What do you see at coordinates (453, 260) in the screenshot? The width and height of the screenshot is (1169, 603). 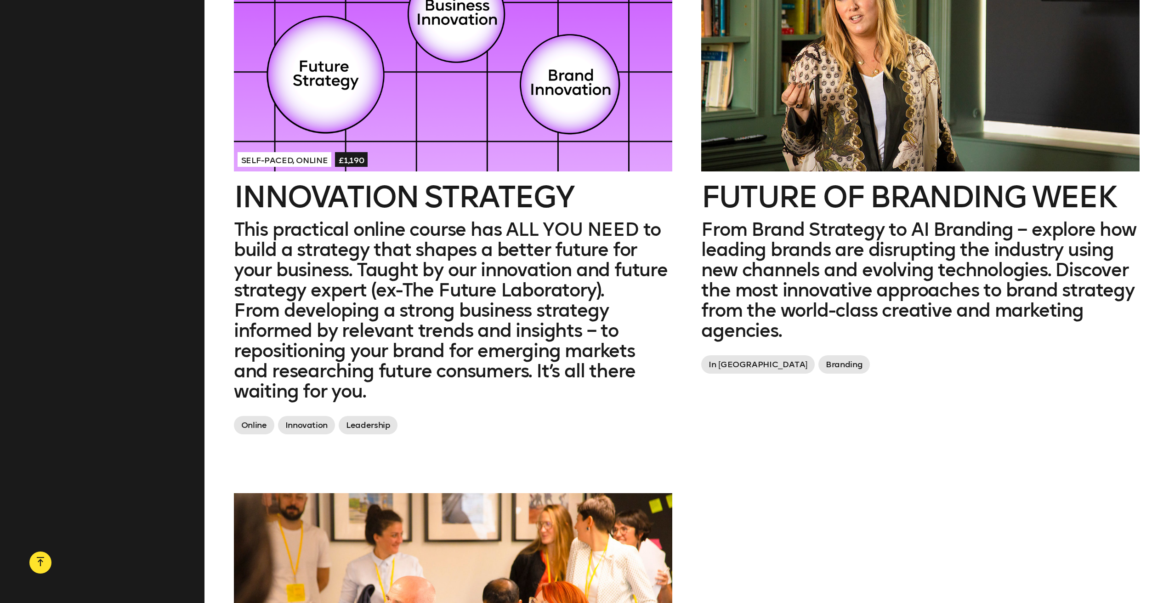 I see `p: This practical online course has ALL YOU NEED to build a strategy that shapes a better future for...` at bounding box center [453, 260].